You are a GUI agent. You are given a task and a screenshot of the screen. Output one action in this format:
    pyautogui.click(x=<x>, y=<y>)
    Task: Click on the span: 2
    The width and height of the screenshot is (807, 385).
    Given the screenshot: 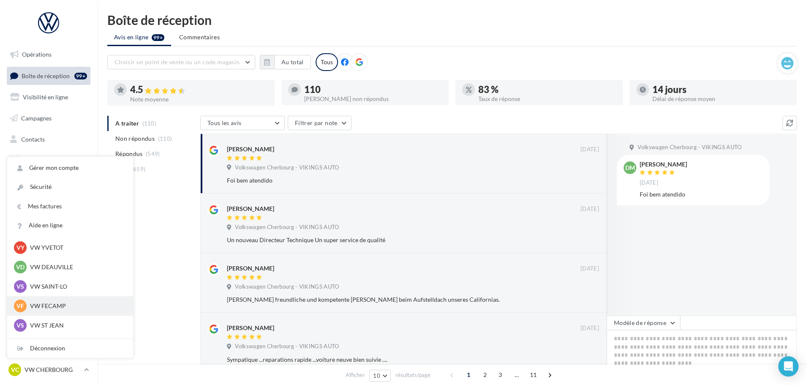 What is the action you would take?
    pyautogui.click(x=485, y=375)
    